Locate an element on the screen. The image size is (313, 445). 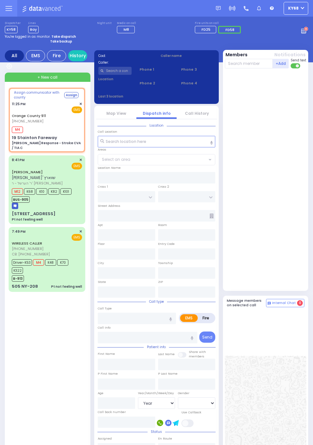
label: Cross 2 is located at coordinates (164, 187).